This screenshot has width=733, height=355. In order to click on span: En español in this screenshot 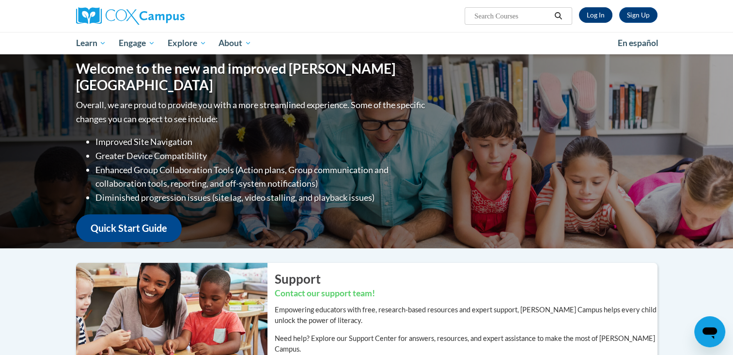, I will do `click(638, 43)`.